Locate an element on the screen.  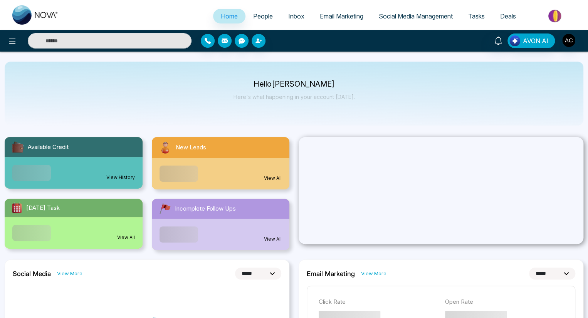
a: Incomplete Follow UpsView All is located at coordinates (221, 224).